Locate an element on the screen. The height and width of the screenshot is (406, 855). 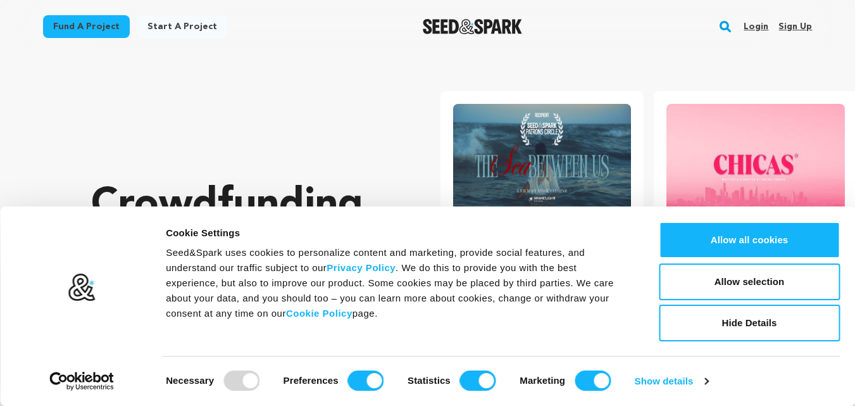
a: Usercentrics Cookiebot - opens in a new window is located at coordinates (82, 381).